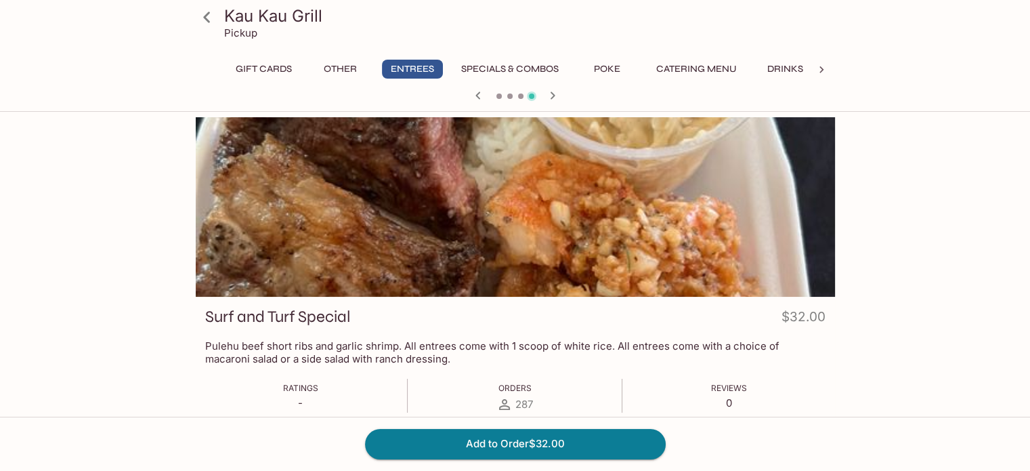  I want to click on span: Ratings, so click(301, 387).